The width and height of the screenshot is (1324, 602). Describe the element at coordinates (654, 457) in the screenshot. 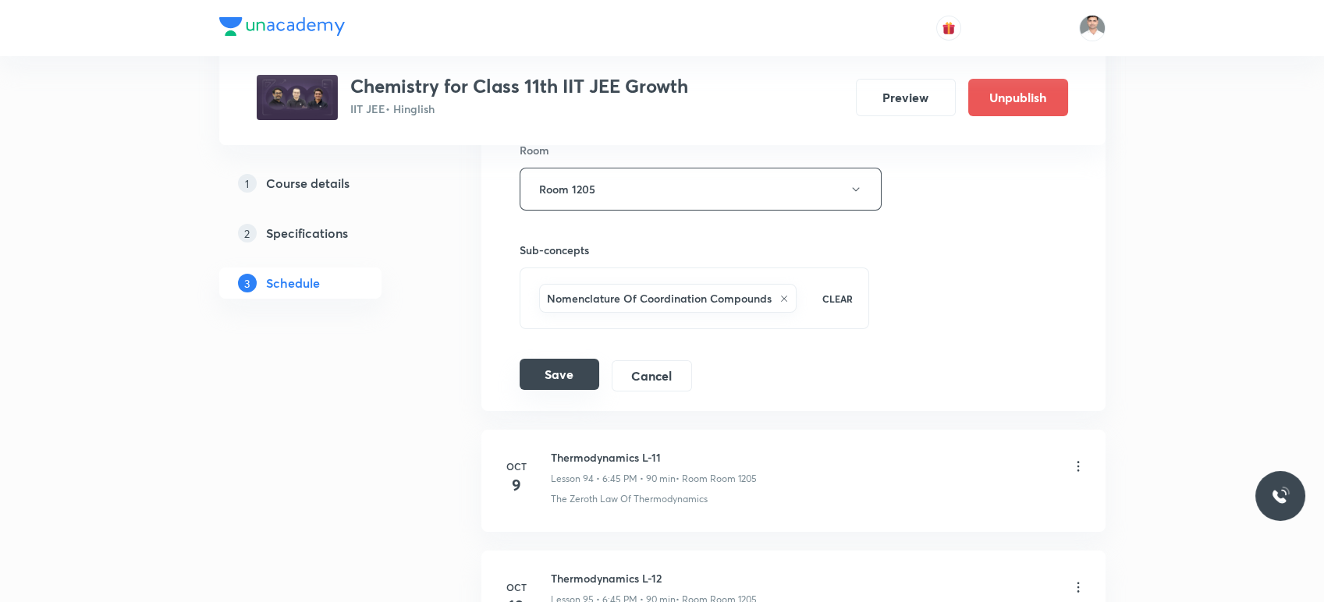

I see `h6: Thermodynamics L-11` at that location.